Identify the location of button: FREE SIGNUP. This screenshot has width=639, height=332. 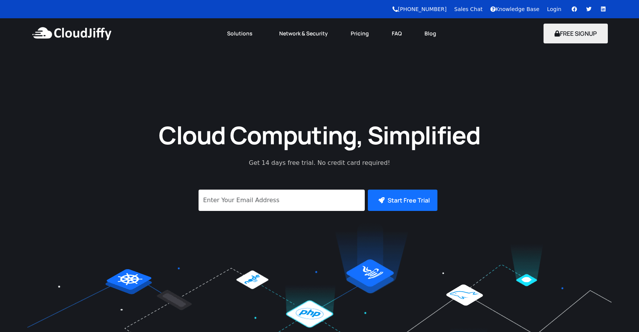
(576, 33).